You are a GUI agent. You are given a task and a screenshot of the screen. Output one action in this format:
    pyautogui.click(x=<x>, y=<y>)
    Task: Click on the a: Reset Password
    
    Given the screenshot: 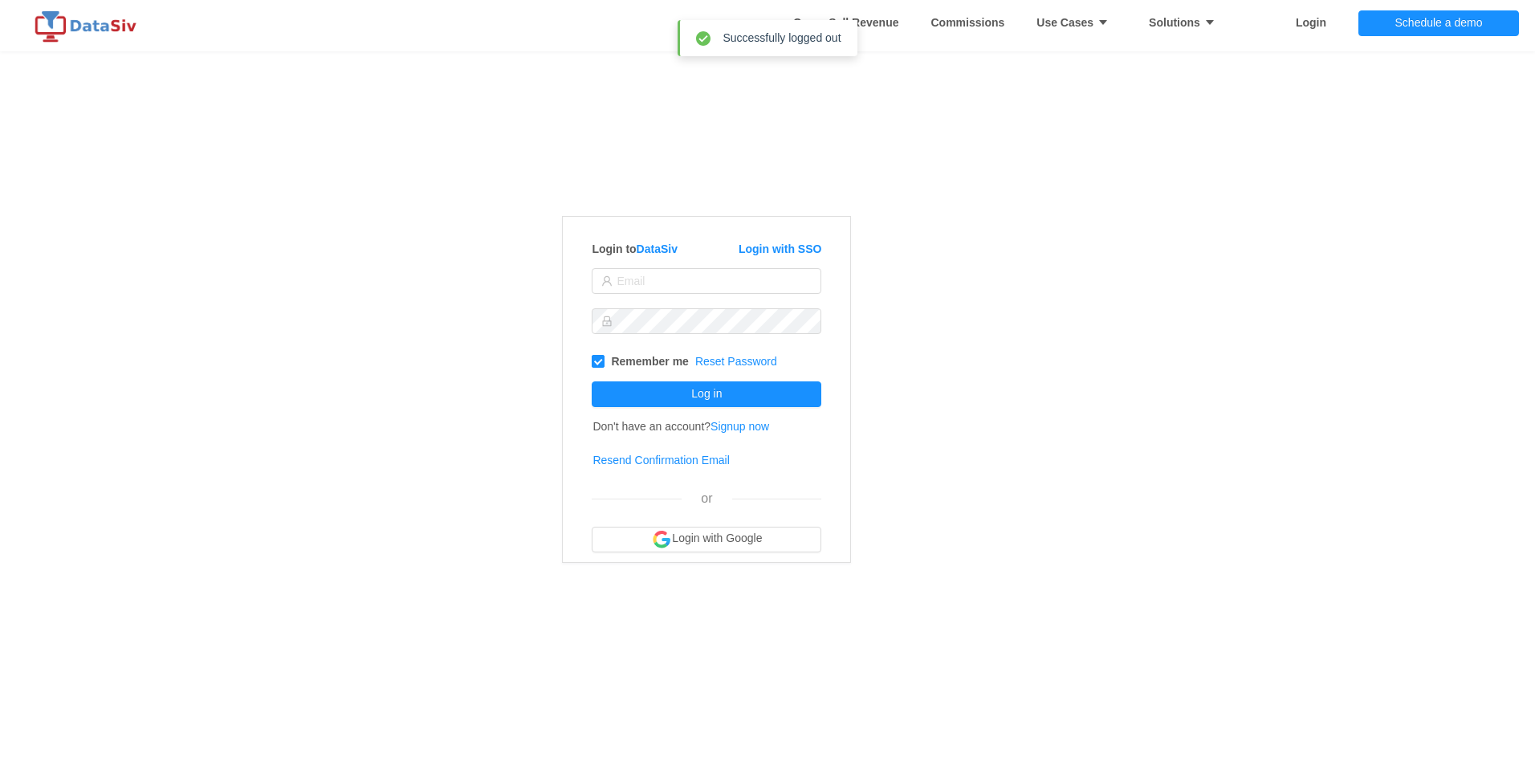 What is the action you would take?
    pyautogui.click(x=736, y=361)
    